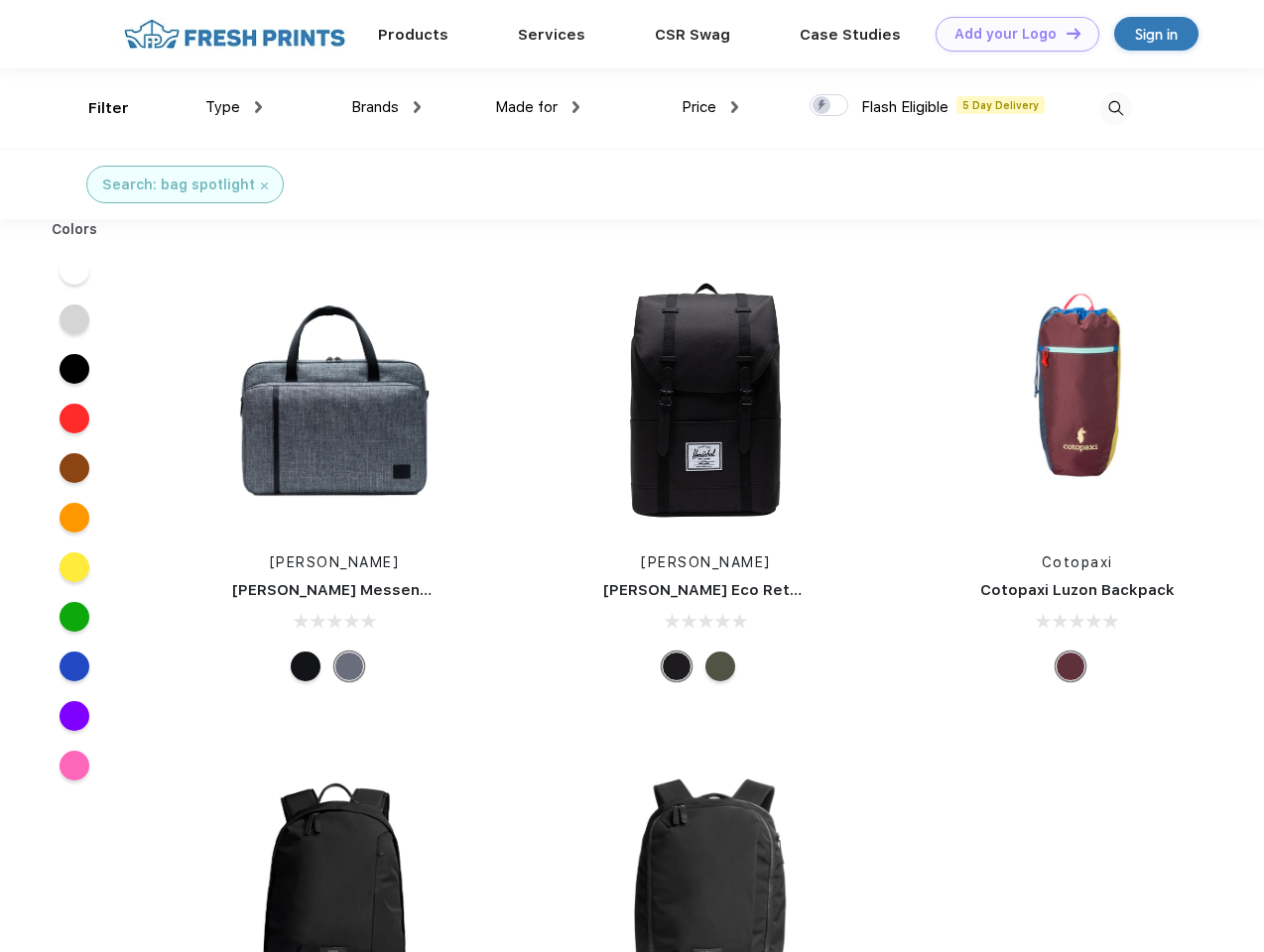  I want to click on span: Price, so click(699, 107).